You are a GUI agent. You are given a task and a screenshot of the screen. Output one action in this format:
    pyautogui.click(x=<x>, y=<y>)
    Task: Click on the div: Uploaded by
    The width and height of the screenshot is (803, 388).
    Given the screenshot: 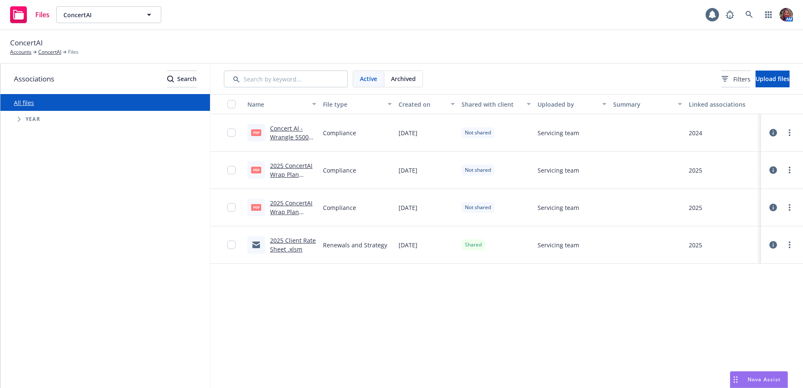 What is the action you would take?
    pyautogui.click(x=567, y=104)
    